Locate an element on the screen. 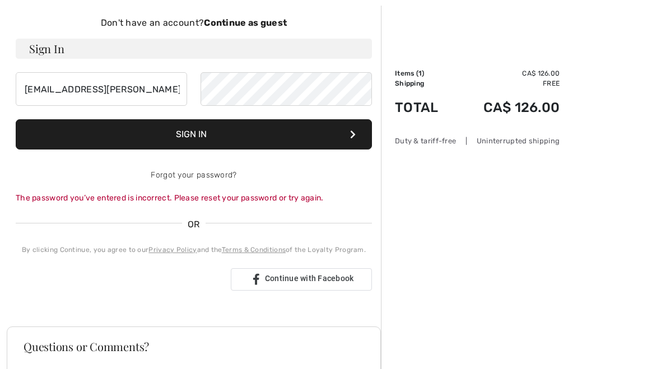 The width and height of the screenshot is (661, 369). div: Sign in with Google. Opens in new tab is located at coordinates (119, 279).